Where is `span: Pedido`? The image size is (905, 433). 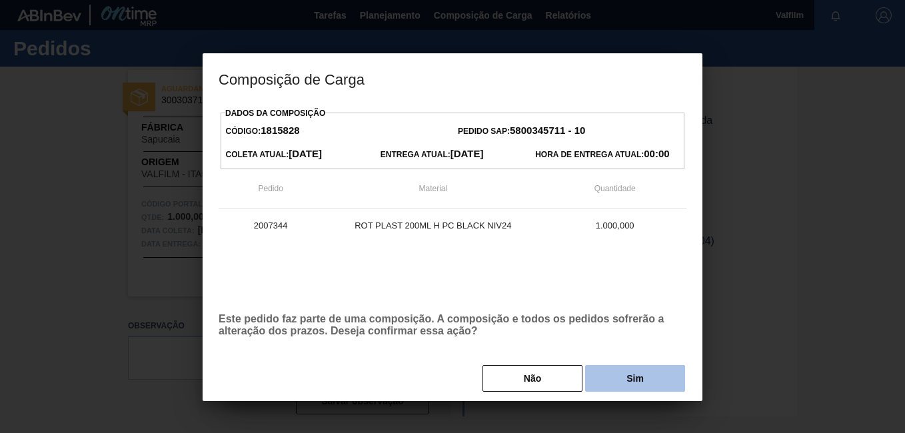 span: Pedido is located at coordinates (270, 189).